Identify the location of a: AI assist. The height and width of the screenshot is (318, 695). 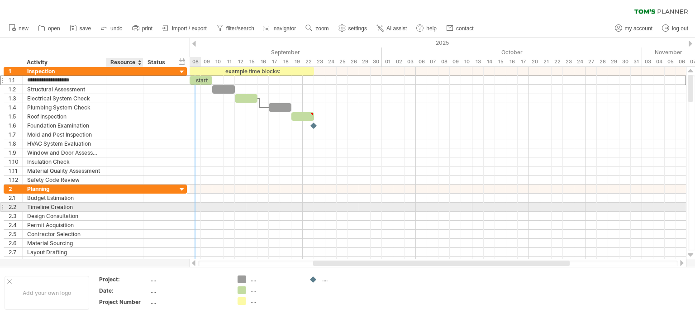
(392, 29).